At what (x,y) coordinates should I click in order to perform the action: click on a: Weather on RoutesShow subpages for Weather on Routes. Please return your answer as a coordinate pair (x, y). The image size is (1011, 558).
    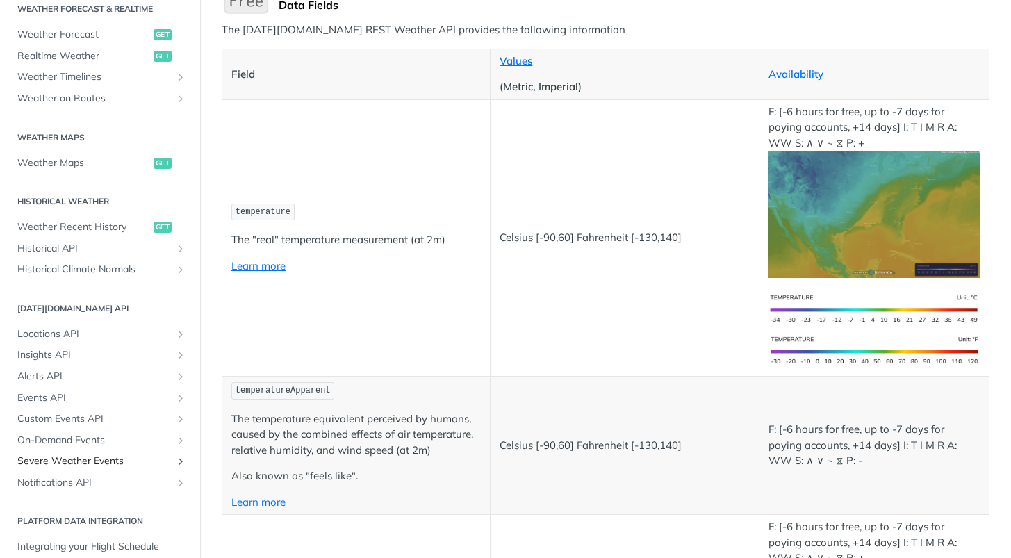
    Looking at the image, I should click on (100, 99).